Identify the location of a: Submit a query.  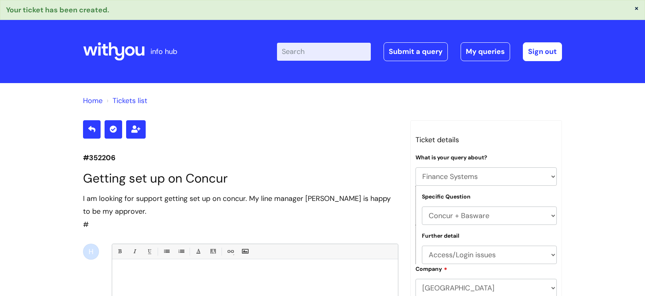
(416, 52).